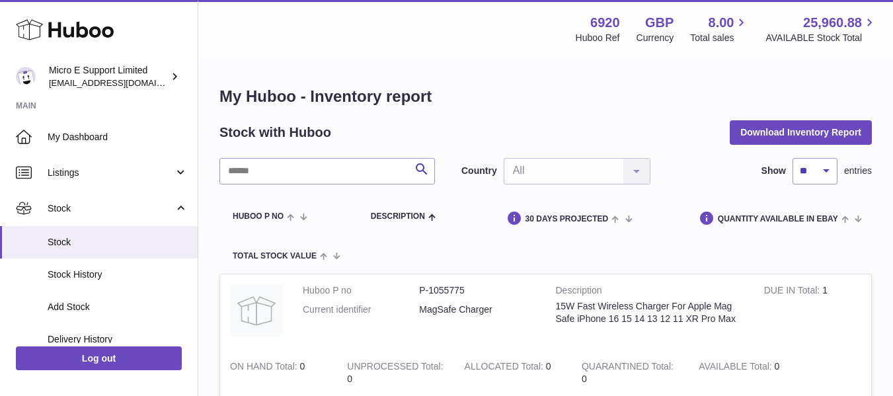 This screenshot has width=893, height=396. What do you see at coordinates (118, 307) in the screenshot?
I see `span: Add Stock` at bounding box center [118, 307].